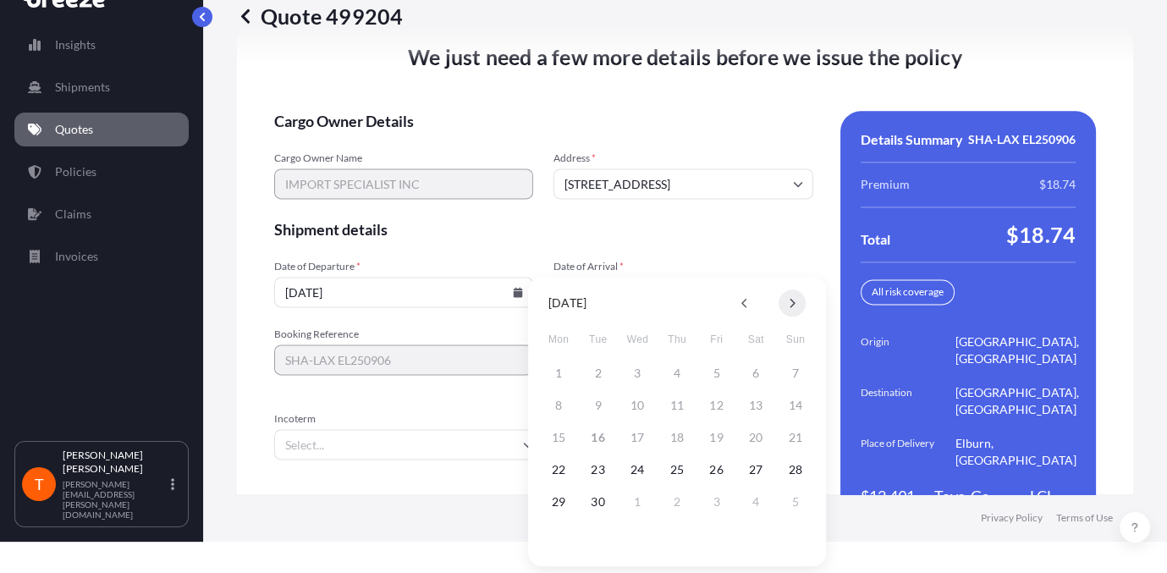 The image size is (1167, 573). What do you see at coordinates (404, 334) in the screenshot?
I see `span: Booking Reference` at bounding box center [404, 334].